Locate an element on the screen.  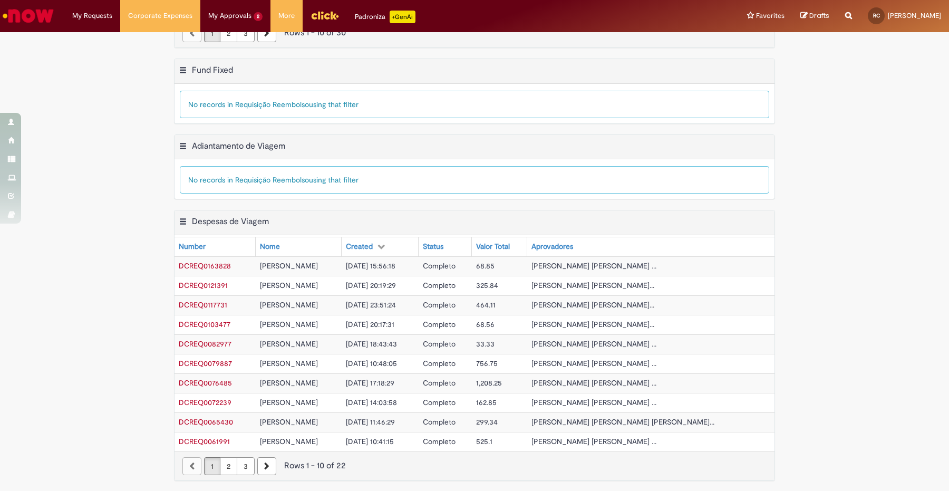
span: DCREQ0103477 is located at coordinates (205, 324).